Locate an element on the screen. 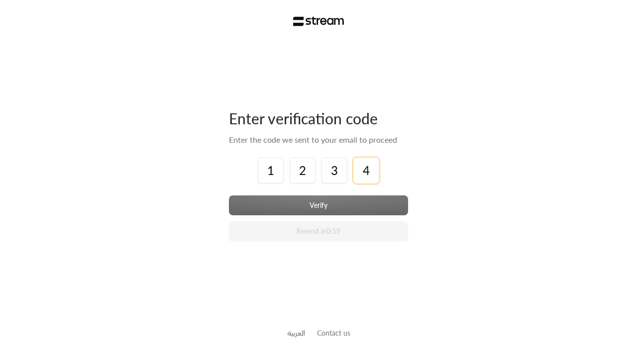  img: Stream Logo is located at coordinates (319, 21).